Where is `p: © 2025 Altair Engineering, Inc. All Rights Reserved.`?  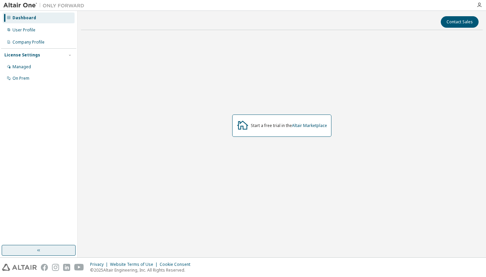
p: © 2025 Altair Engineering, Inc. All Rights Reserved. is located at coordinates (142, 270).